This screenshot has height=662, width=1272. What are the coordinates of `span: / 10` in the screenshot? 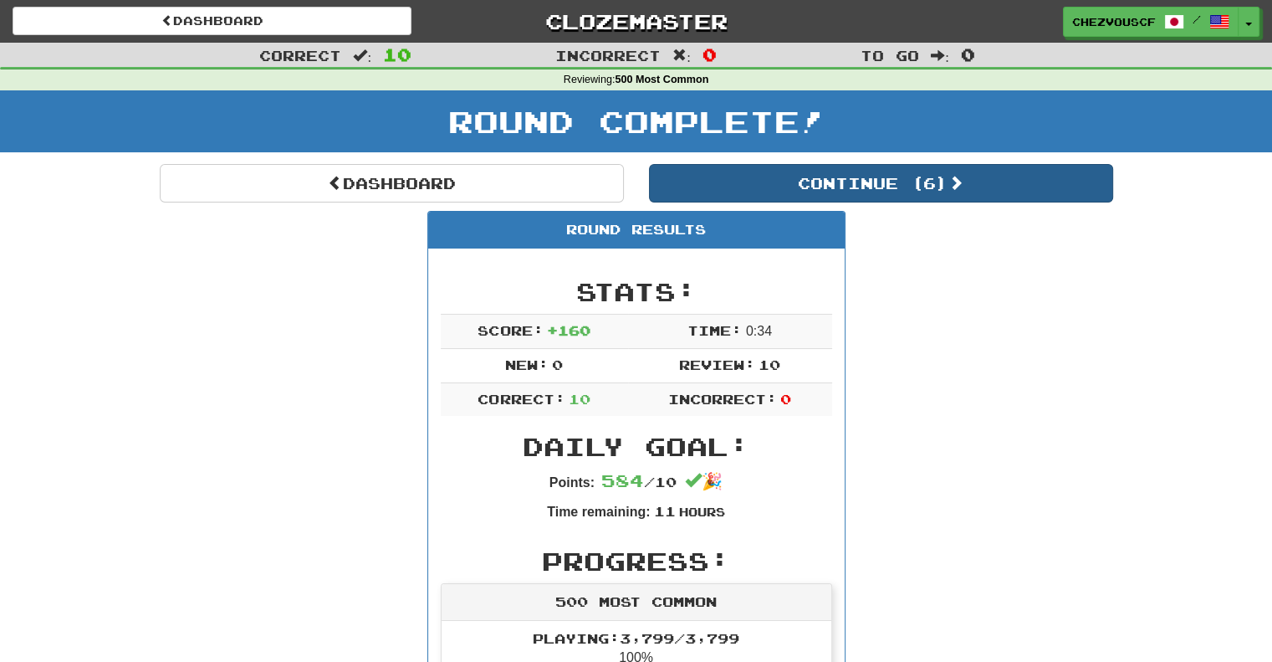 It's located at (639, 481).